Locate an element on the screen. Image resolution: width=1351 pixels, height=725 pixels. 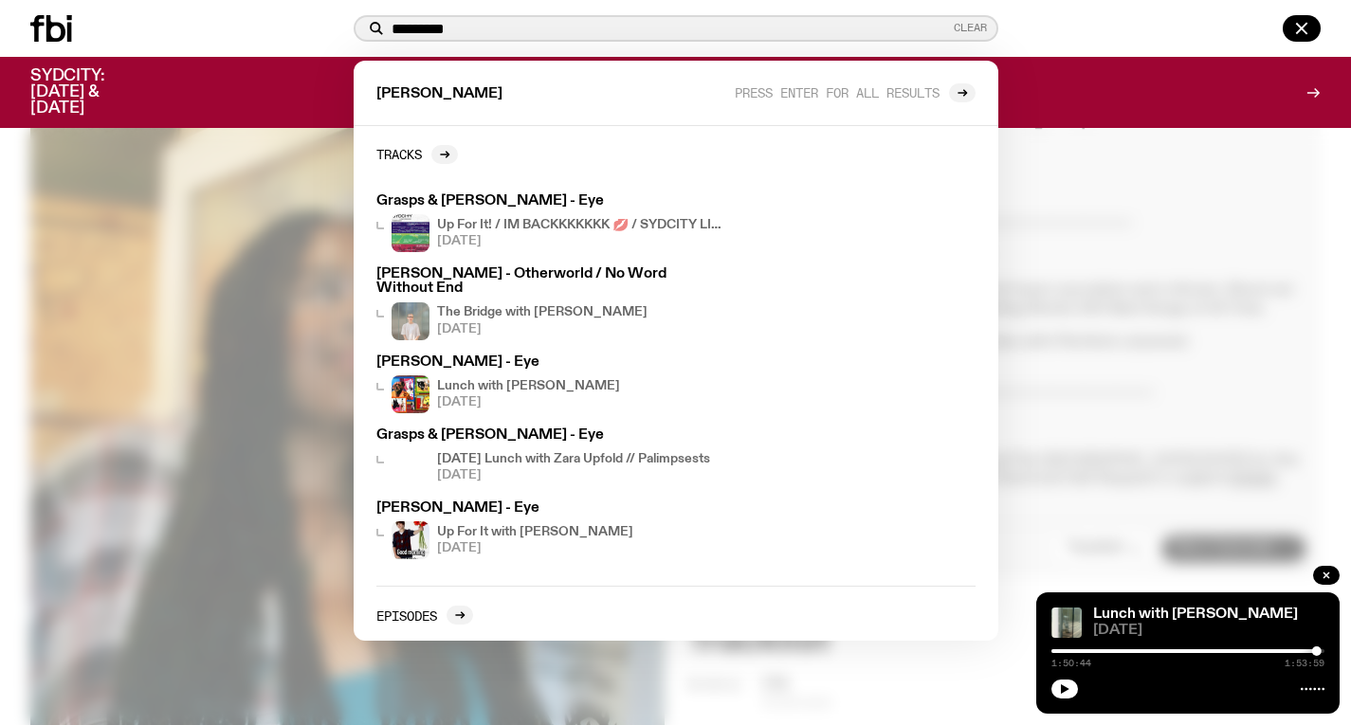
img: Tash Brobyn at their exhibition, Palimpsests at Goodspace Gallery is located at coordinates (410, 467).